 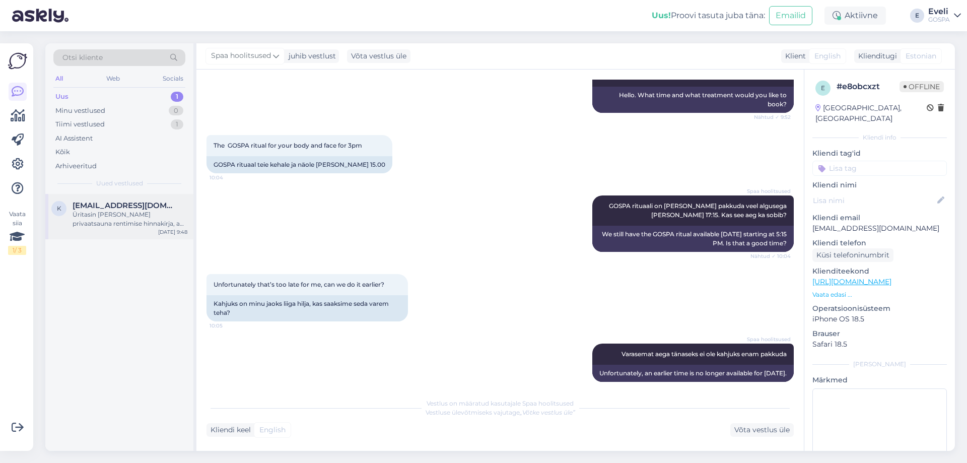 What do you see at coordinates (922, 87) in the screenshot?
I see `span: Offline` at bounding box center [922, 87].